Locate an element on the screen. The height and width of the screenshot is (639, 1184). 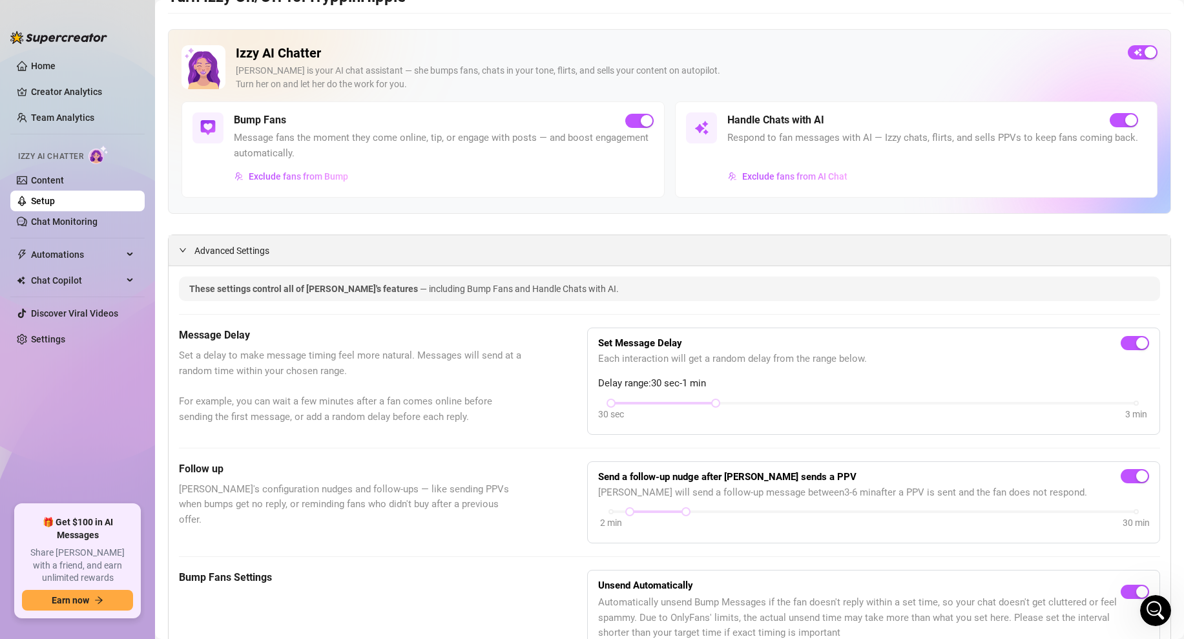
span: Message fans the moment they come online, tip, or engage with posts — and boost engagement automa... is located at coordinates (444, 145).